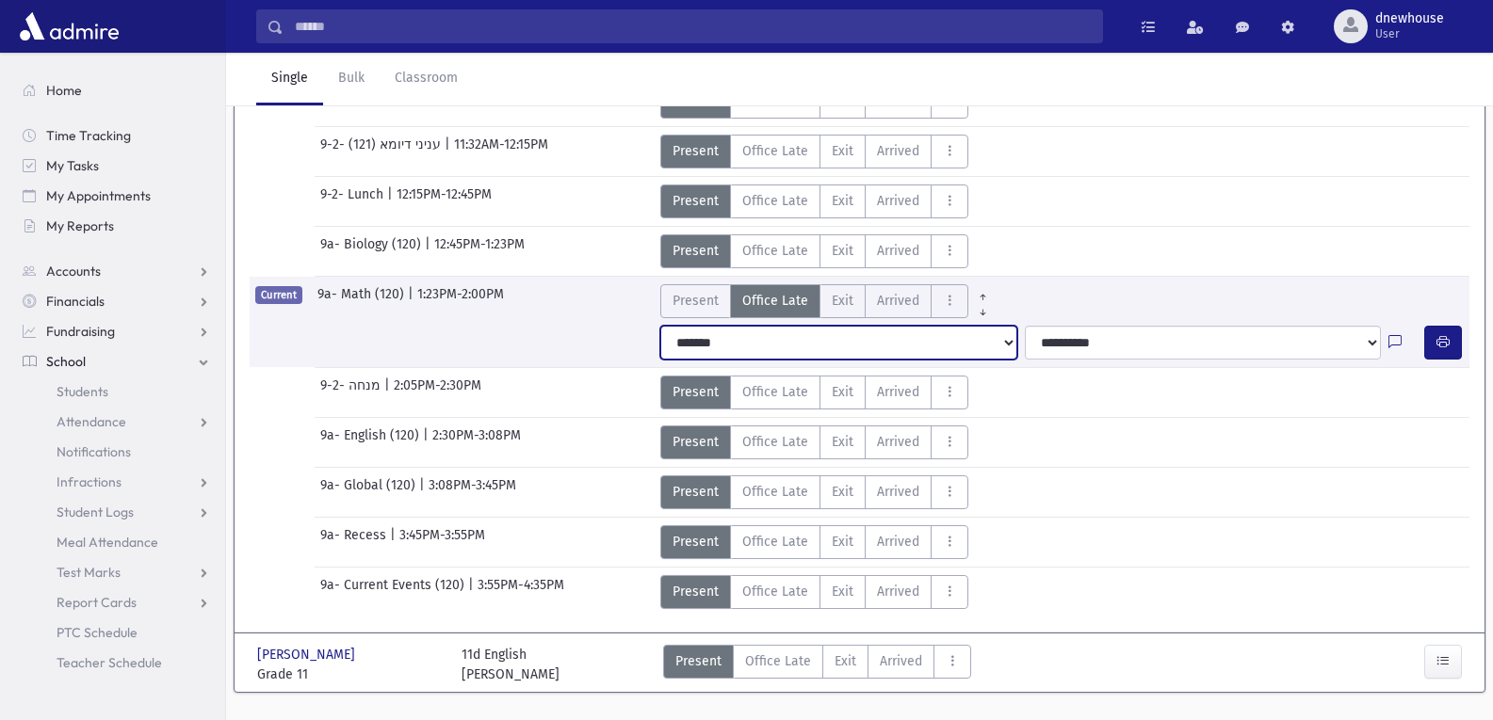  Describe the element at coordinates (64, 90) in the screenshot. I see `span: Home` at that location.